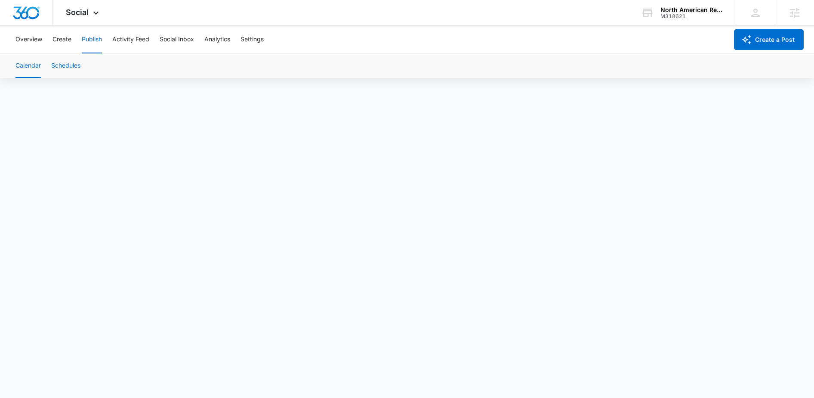 Image resolution: width=814 pixels, height=398 pixels. I want to click on button: Create a Post, so click(769, 40).